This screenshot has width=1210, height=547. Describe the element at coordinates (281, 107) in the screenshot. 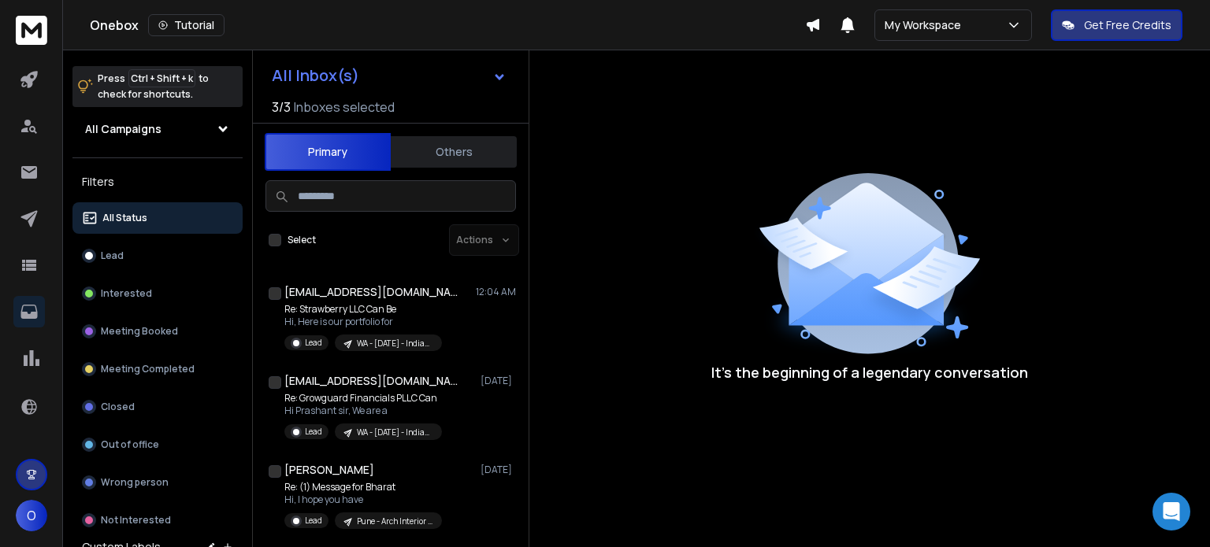

I see `span: 3 / 3` at that location.